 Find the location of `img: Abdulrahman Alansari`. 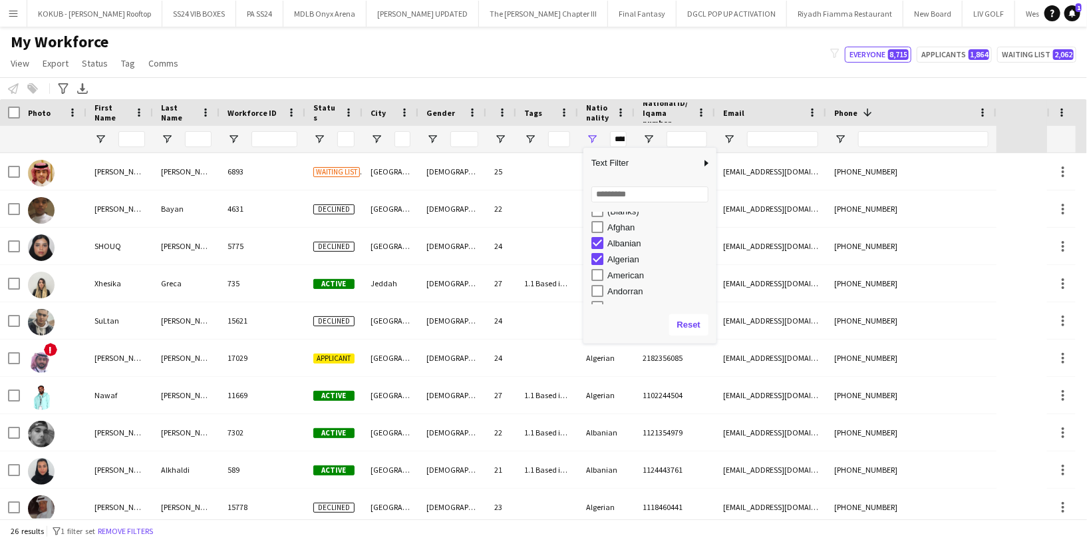

img: Abdulrahman Alansari is located at coordinates (41, 173).